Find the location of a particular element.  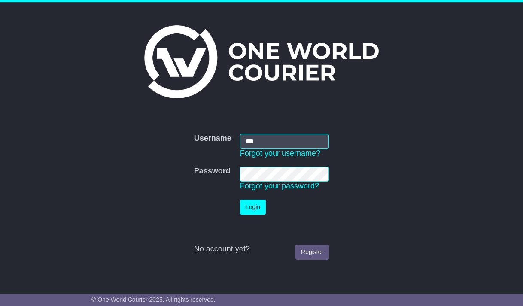

div: No account yet? is located at coordinates (262, 250).